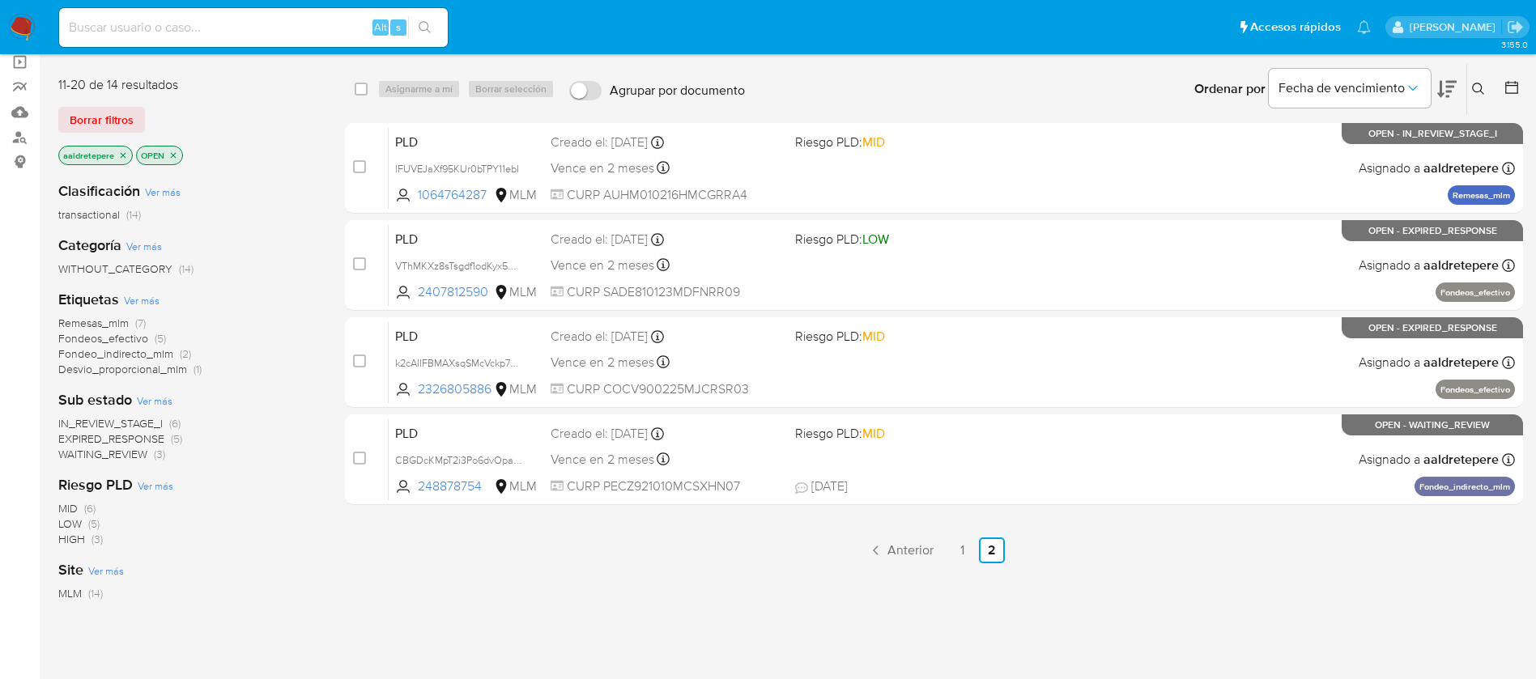  Describe the element at coordinates (398, 27) in the screenshot. I see `span: s` at that location.